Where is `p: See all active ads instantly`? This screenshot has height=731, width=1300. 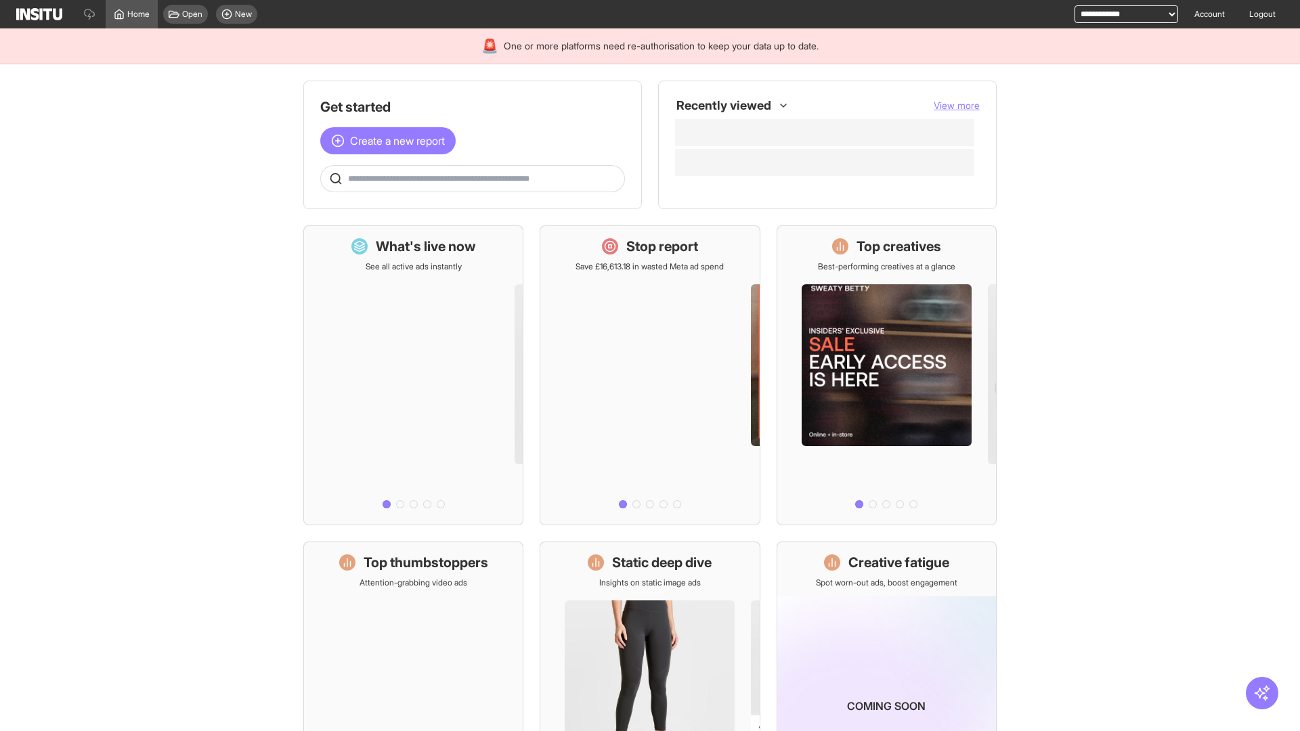 p: See all active ads instantly is located at coordinates (414, 267).